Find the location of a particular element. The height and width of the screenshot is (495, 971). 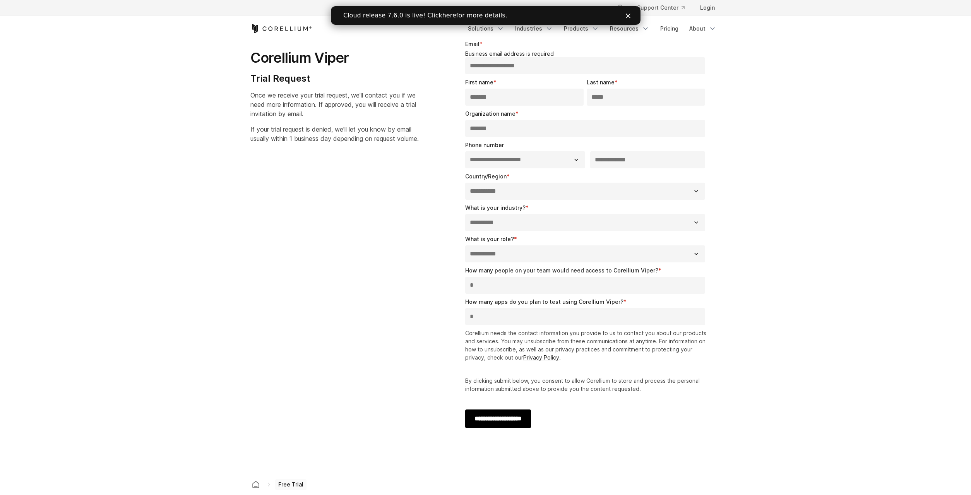

span: If your trial request is denied, we'll let you know by email usually within 1 business day depend... is located at coordinates (335, 134).